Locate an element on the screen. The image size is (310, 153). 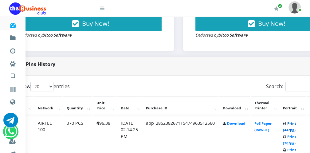
i: Renew/Upgrade Subscription is located at coordinates (276, 9).